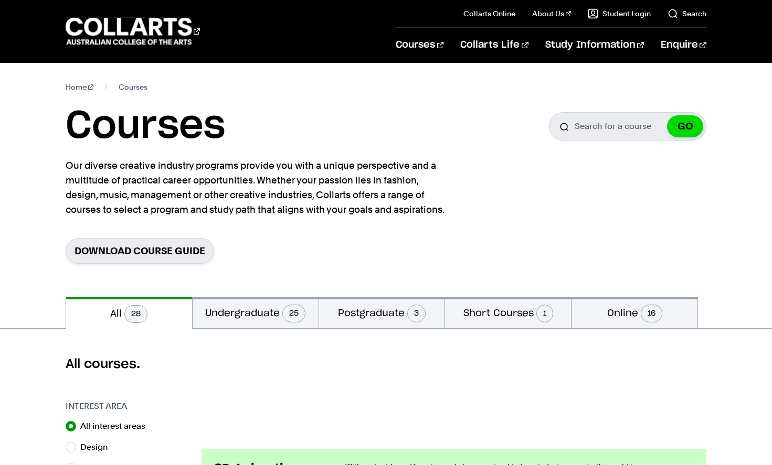 The height and width of the screenshot is (465, 772). I want to click on span: 3, so click(416, 314).